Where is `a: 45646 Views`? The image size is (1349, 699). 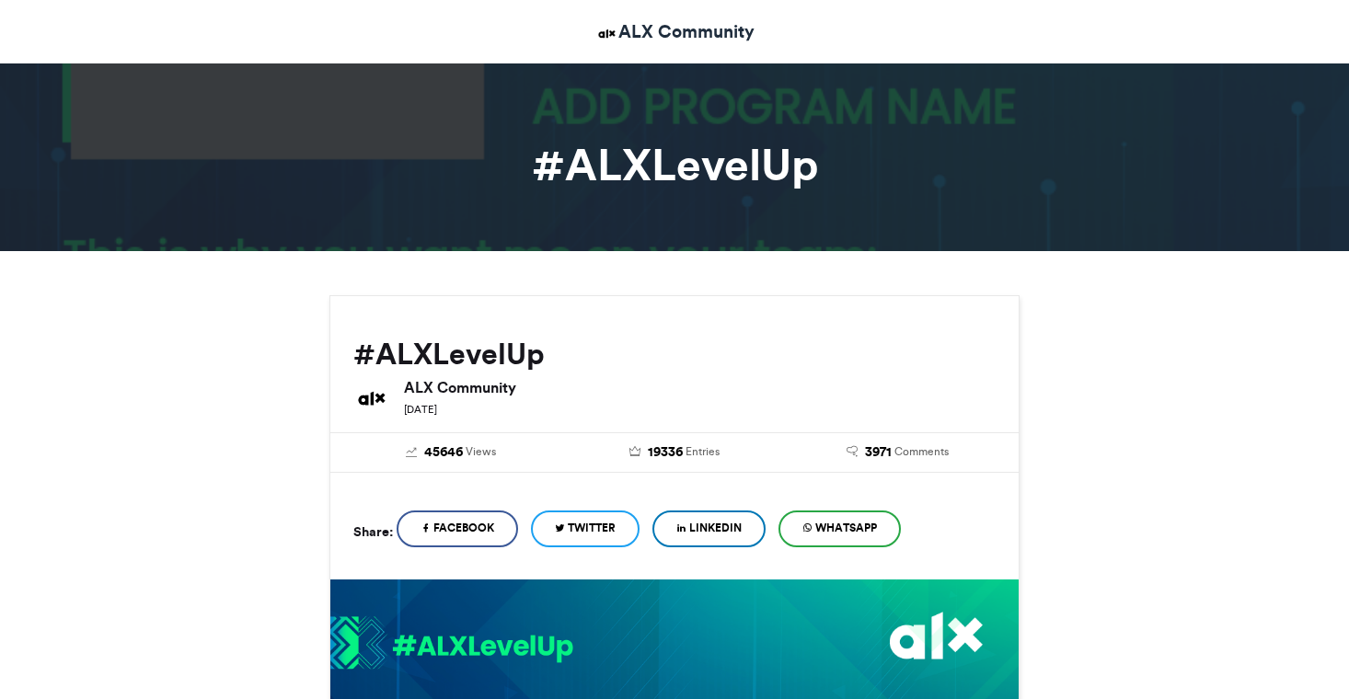
a: 45646 Views is located at coordinates (451, 453).